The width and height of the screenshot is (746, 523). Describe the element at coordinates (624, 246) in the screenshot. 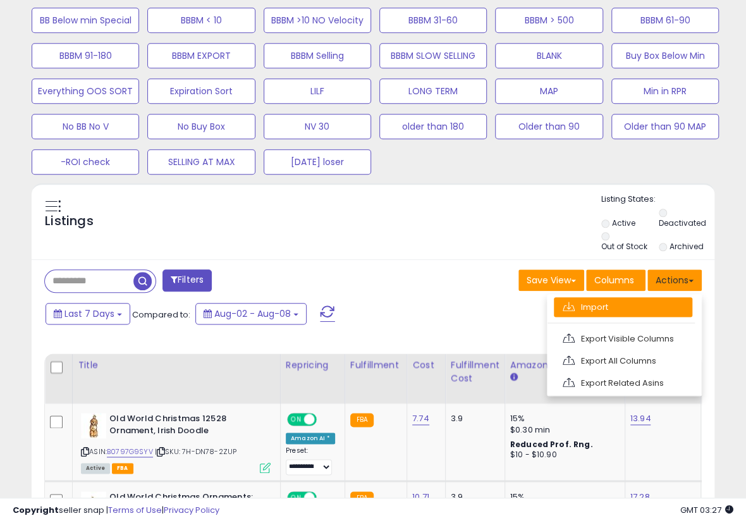

I see `label: Out of Stock` at that location.